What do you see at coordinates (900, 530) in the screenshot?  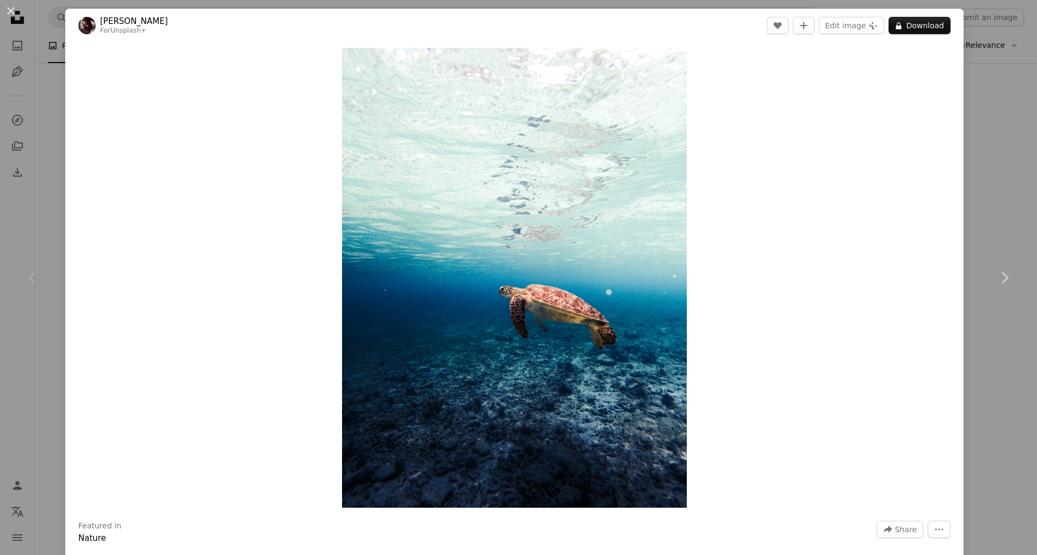 I see `button: Share this image` at bounding box center [900, 530].